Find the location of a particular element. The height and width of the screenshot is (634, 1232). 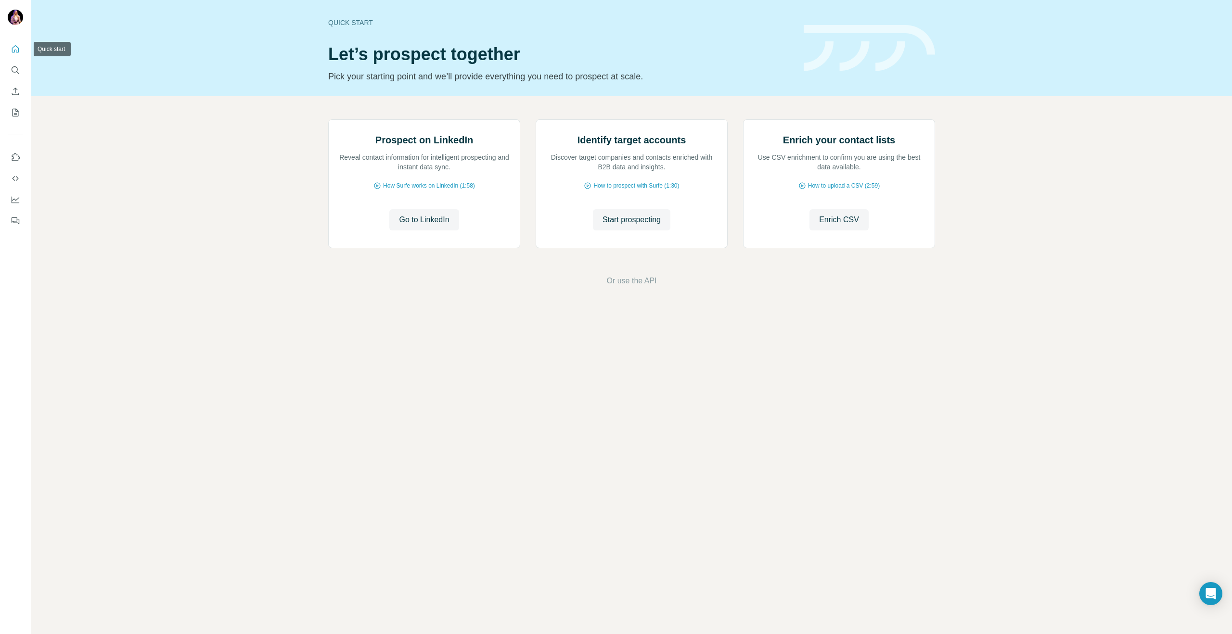

button: Use Surfe API is located at coordinates (15, 179).